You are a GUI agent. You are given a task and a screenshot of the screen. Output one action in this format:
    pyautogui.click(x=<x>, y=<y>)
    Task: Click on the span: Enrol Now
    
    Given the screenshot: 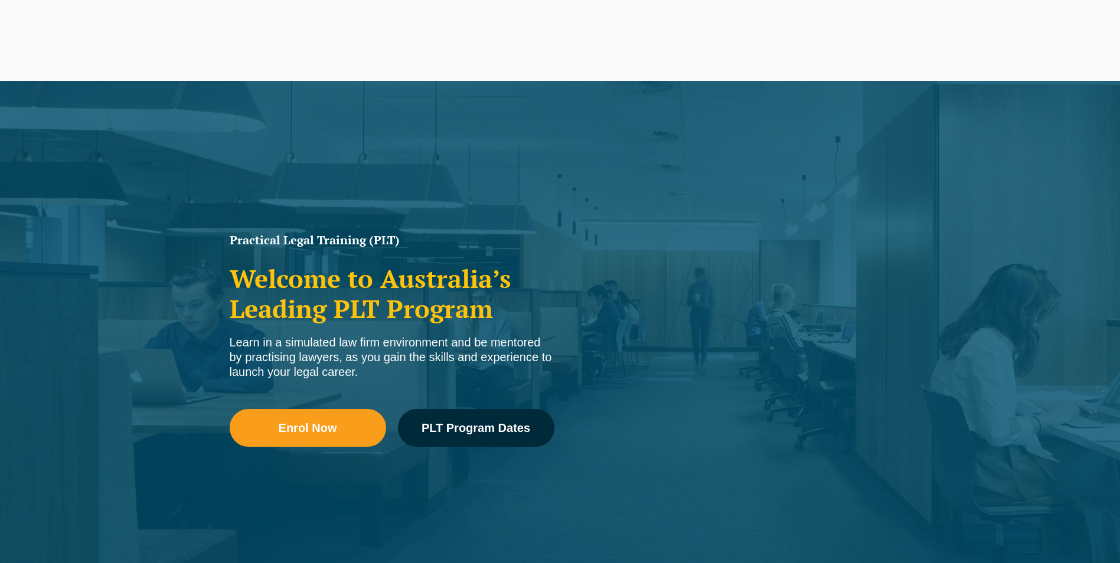 What is the action you would take?
    pyautogui.click(x=308, y=428)
    